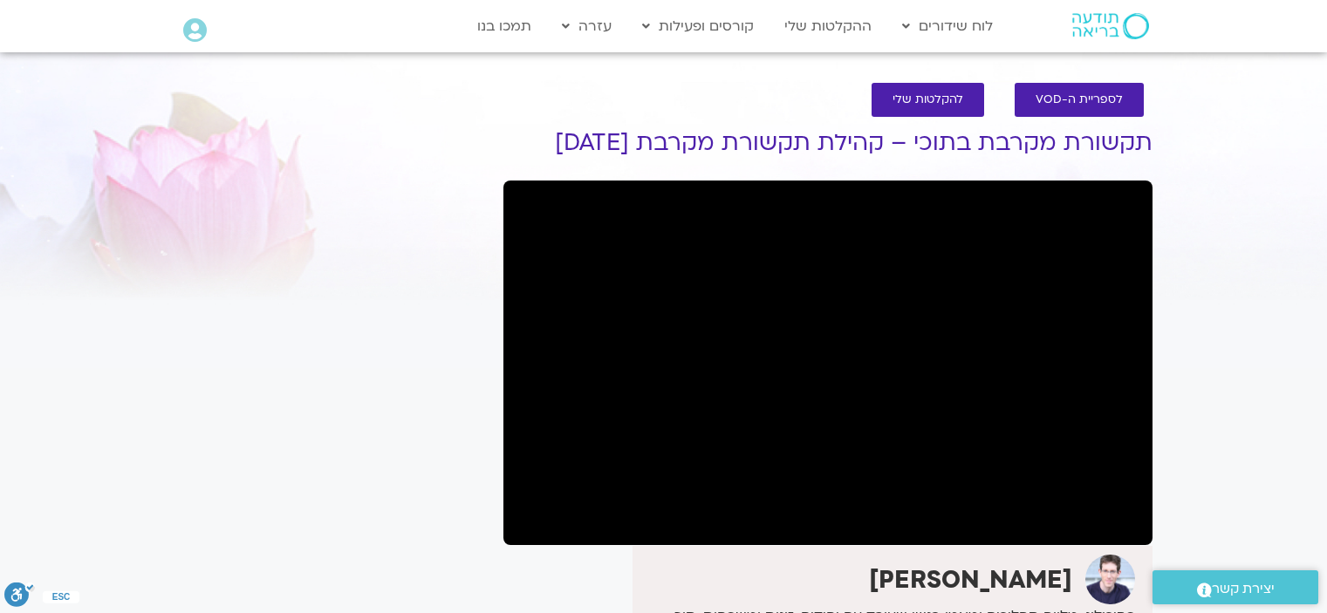 This screenshot has width=1327, height=613. Describe the element at coordinates (1111, 26) in the screenshot. I see `img: תודעה בריאה` at that location.